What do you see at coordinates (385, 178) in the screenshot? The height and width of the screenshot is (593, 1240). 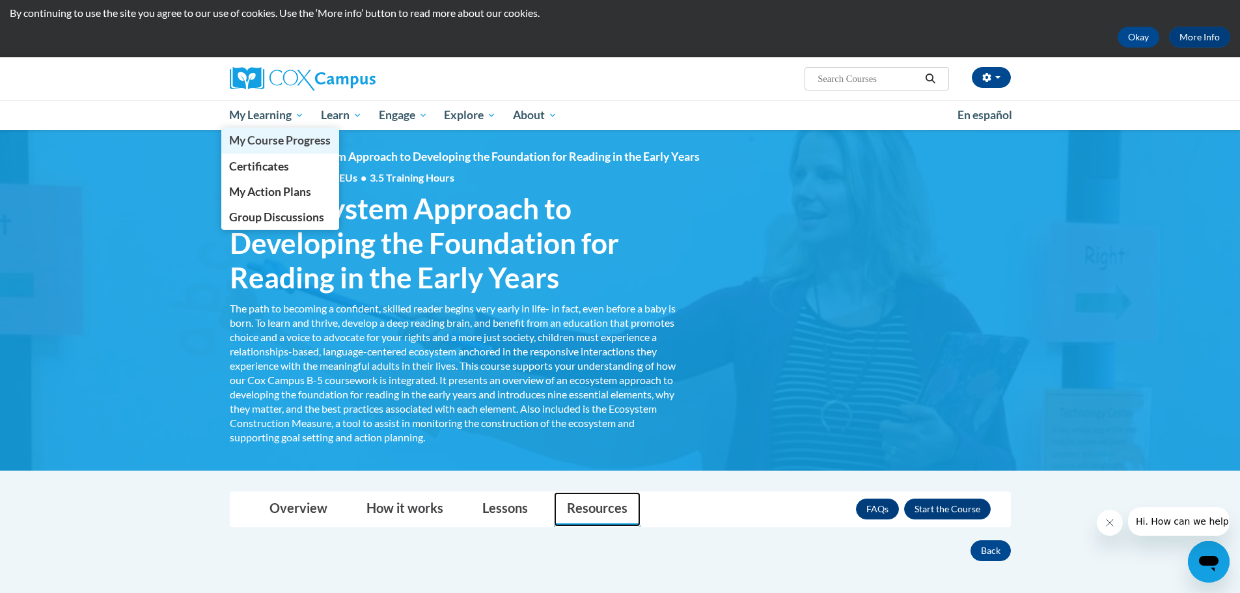 I see `span: 0.4 CEUs` at bounding box center [385, 178].